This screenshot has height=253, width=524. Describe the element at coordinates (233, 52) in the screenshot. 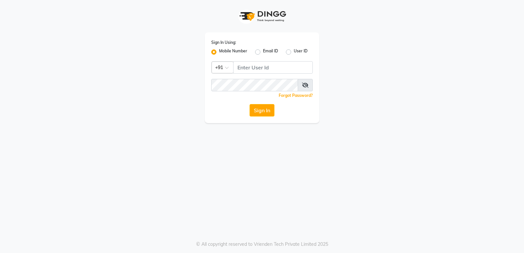

I see `label: Mobile Number` at that location.